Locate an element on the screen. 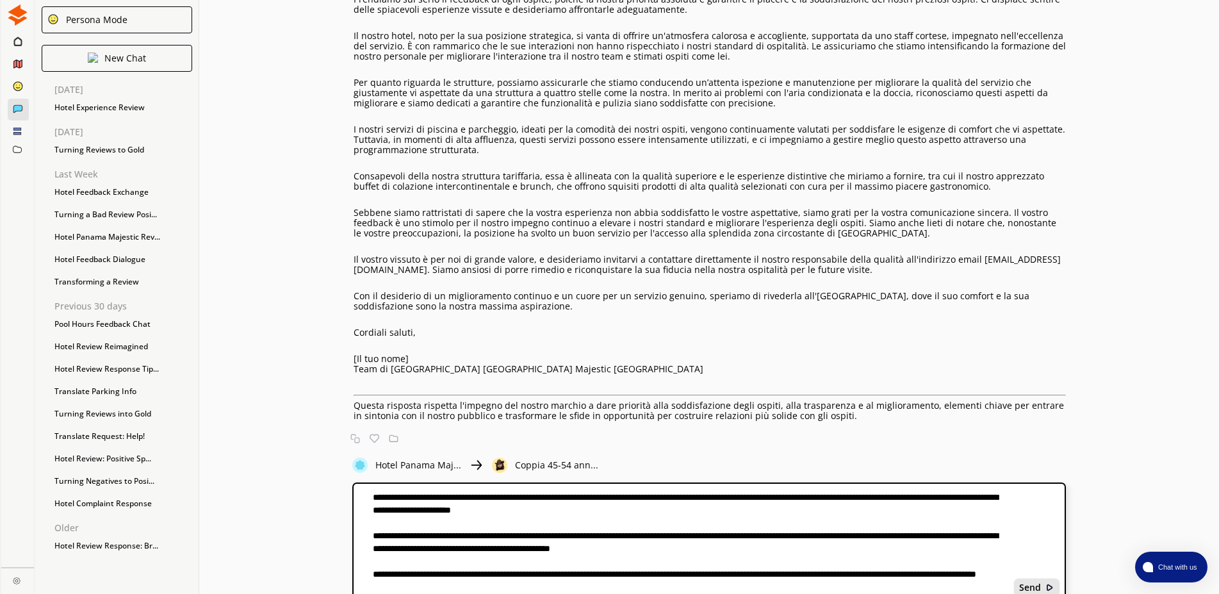  div: Hotel Complaint Response is located at coordinates (123, 504).